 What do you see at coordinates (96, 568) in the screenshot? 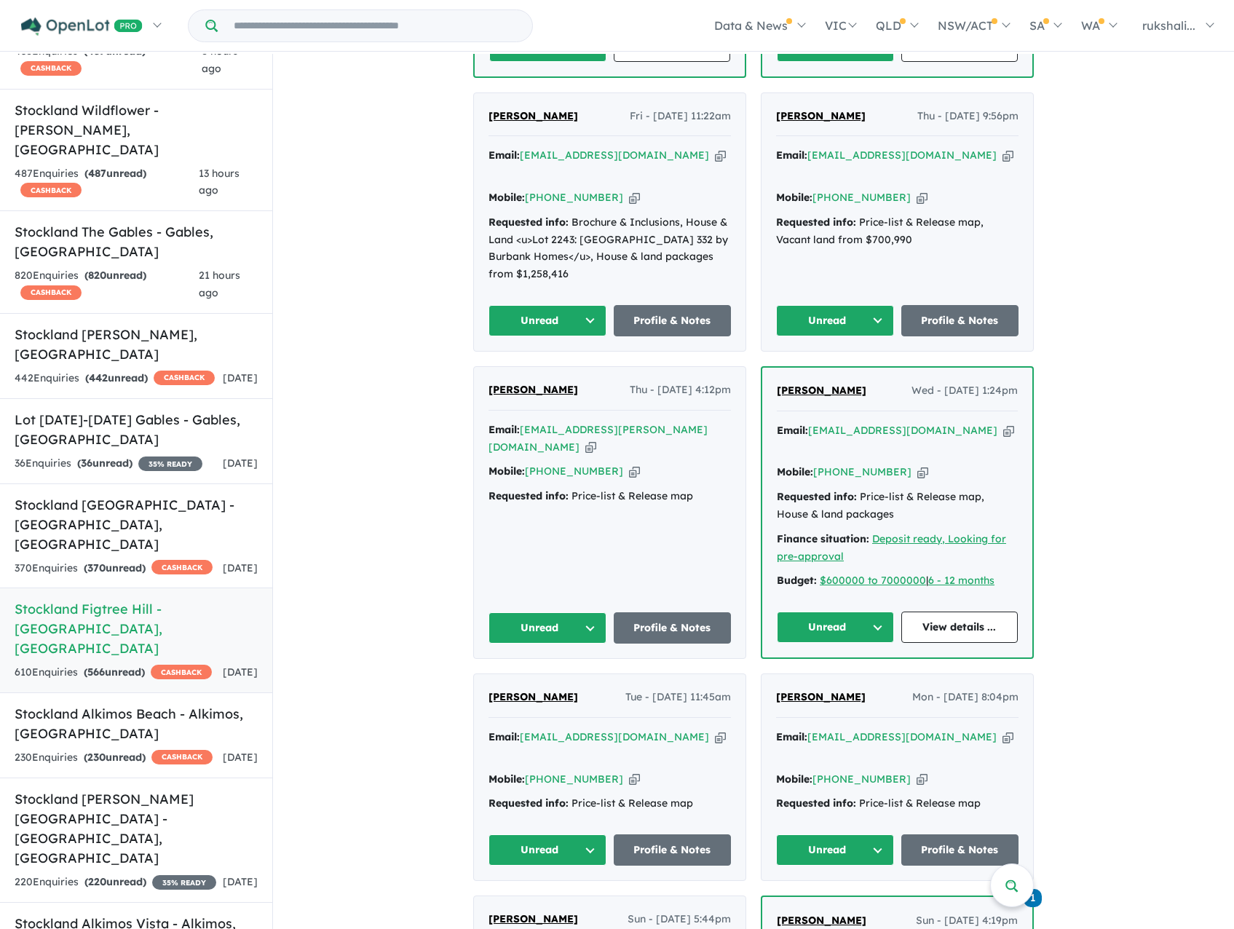
I see `span: 370` at bounding box center [96, 568].